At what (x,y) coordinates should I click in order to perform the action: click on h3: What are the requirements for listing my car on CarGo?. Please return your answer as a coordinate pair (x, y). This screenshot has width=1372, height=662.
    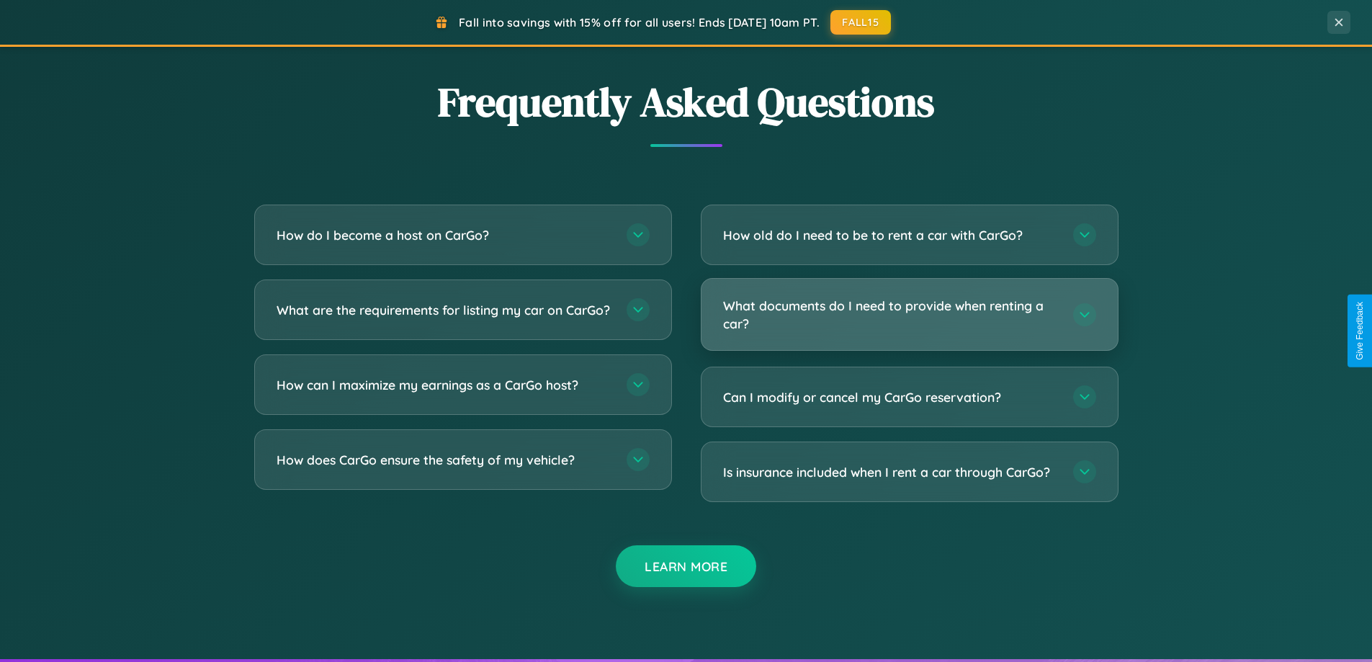
    Looking at the image, I should click on (444, 310).